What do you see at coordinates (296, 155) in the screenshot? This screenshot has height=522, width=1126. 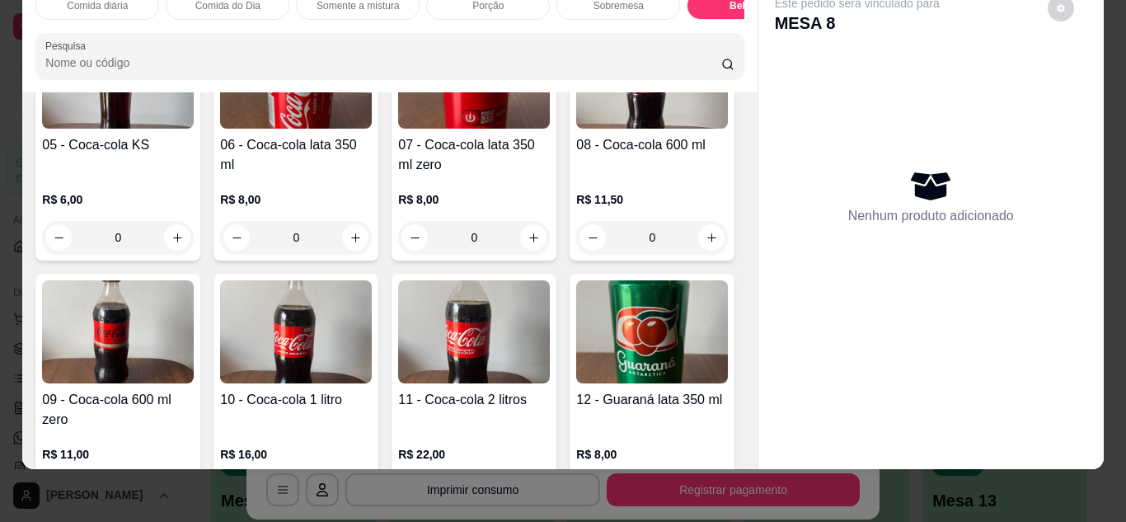 I see `h4: 06 - Coca-cola lata 350 ml` at bounding box center [296, 155].